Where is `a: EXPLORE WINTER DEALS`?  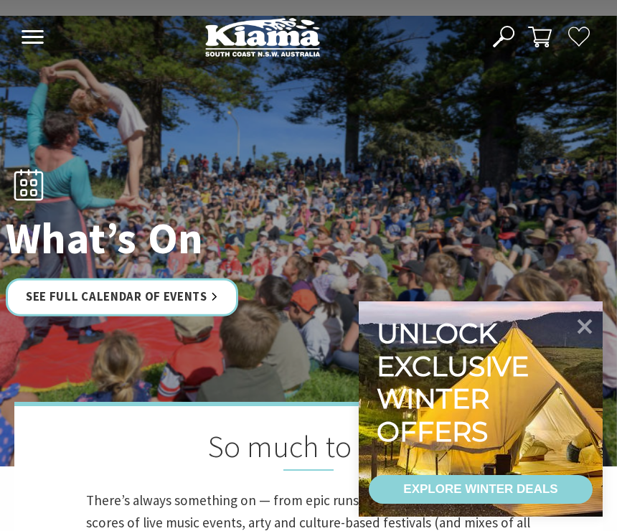
a: EXPLORE WINTER DEALS is located at coordinates (481, 489).